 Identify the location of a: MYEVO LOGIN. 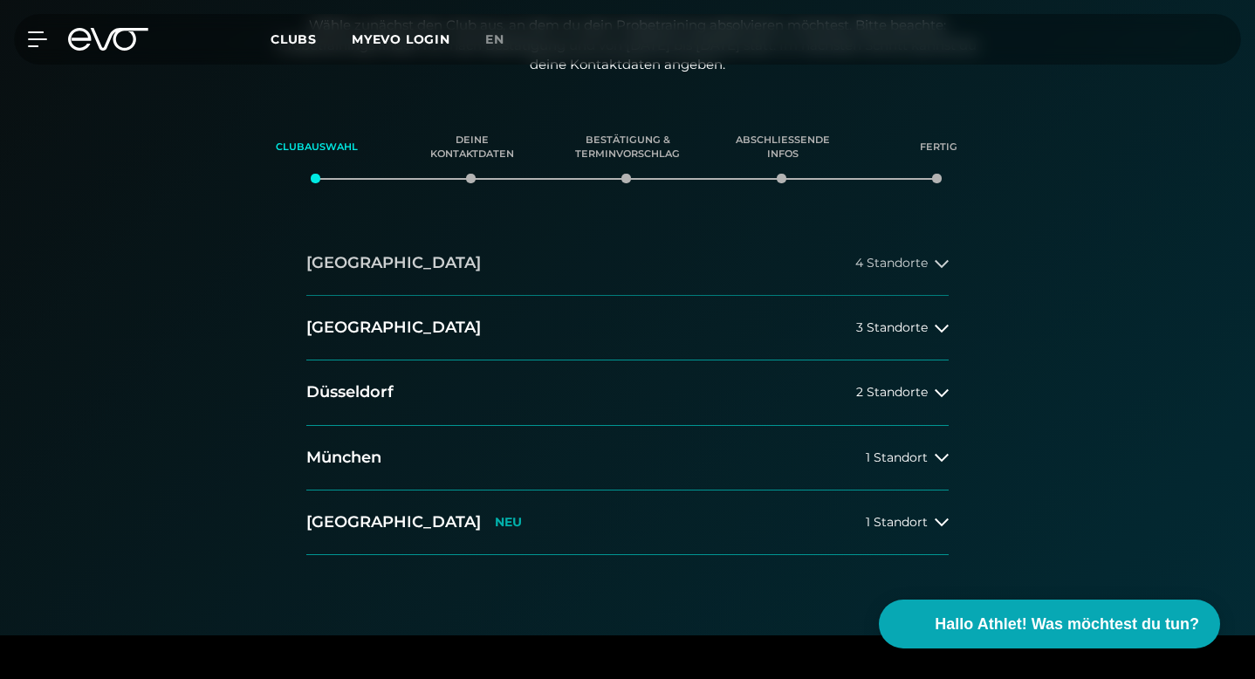
(401, 39).